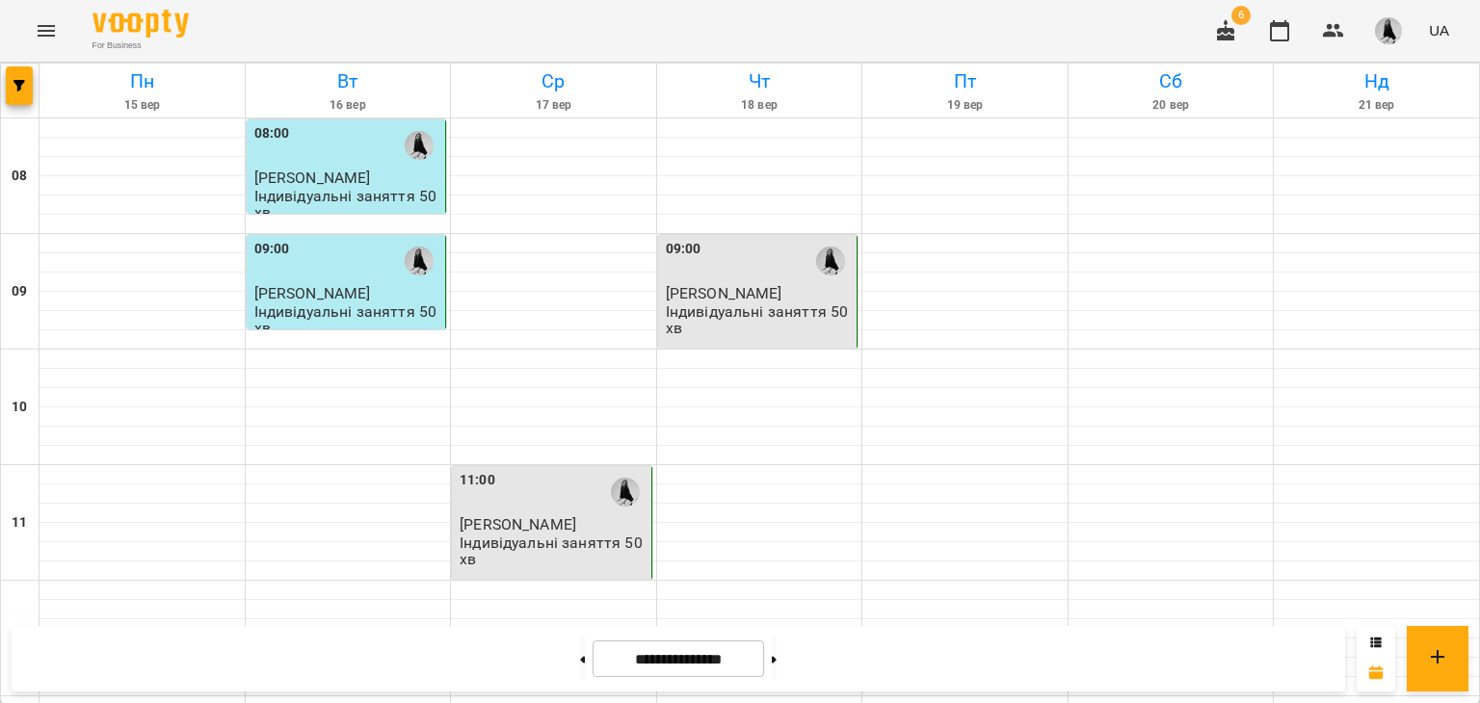 Image resolution: width=1480 pixels, height=703 pixels. I want to click on h6: Вт, so click(348, 81).